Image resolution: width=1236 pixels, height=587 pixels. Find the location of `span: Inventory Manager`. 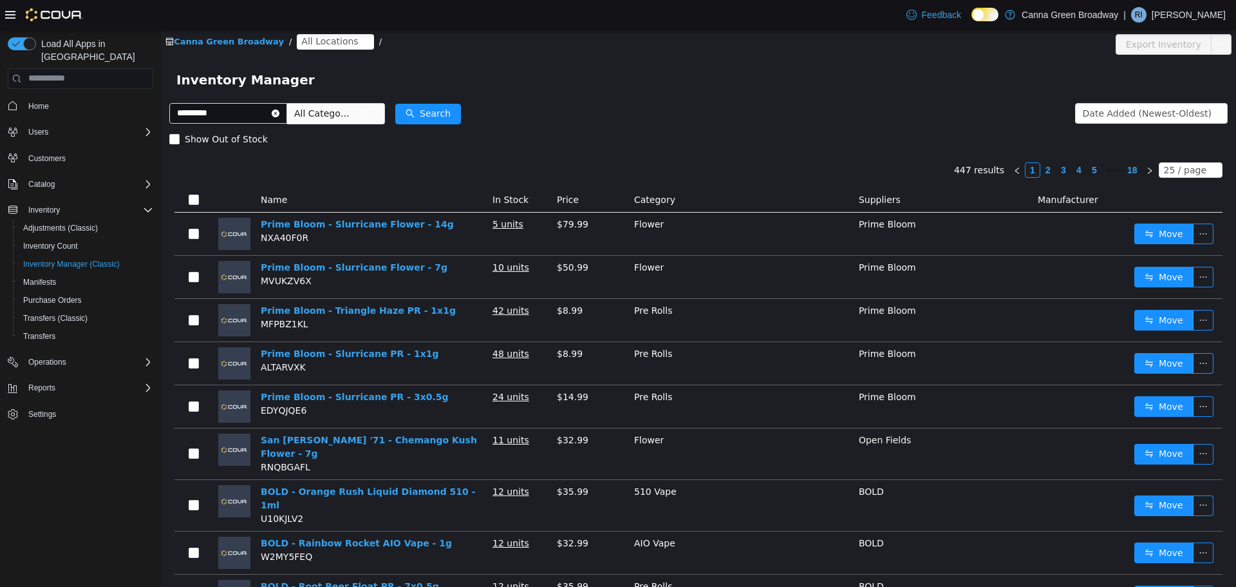

span: Inventory Manager is located at coordinates (88, 50).